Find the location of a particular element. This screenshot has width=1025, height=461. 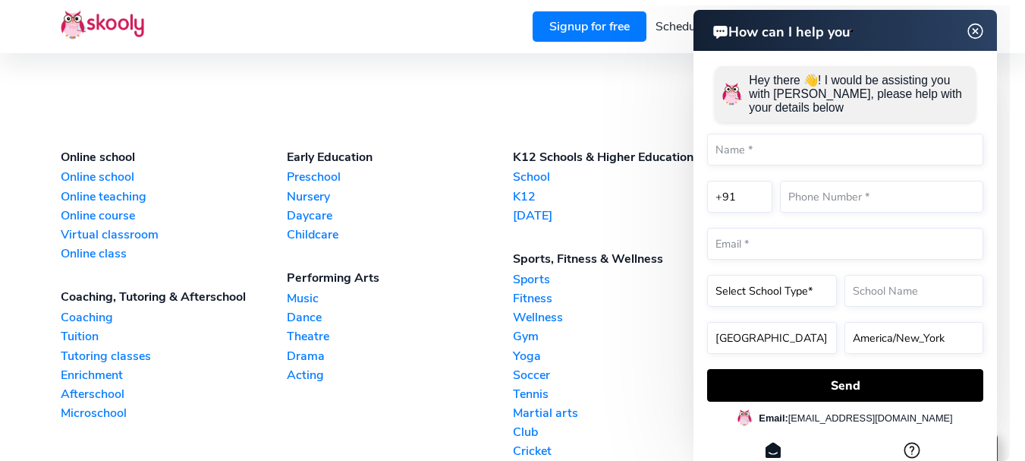

img: Skooly is located at coordinates (102, 24).